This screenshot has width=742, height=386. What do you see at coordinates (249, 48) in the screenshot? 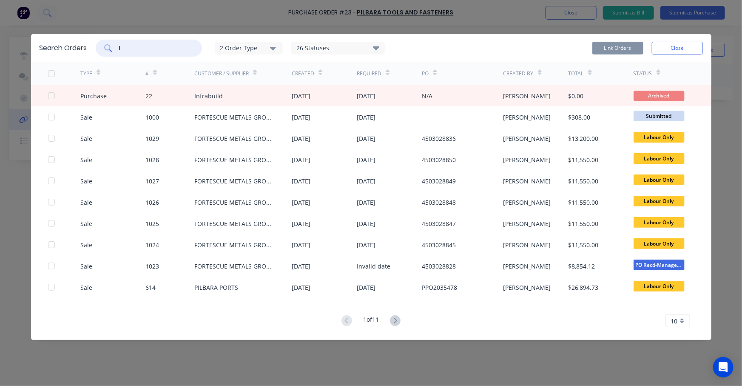
I see `button: 2 Order Type` at bounding box center [249, 48].